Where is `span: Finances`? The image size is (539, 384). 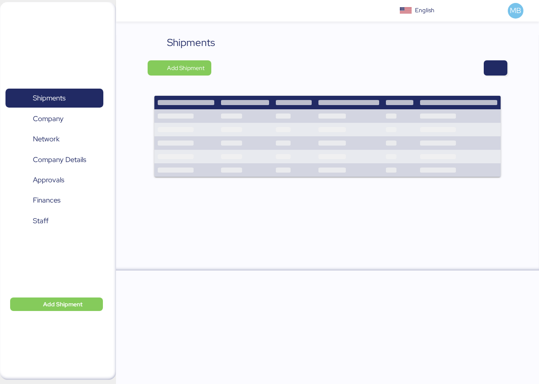
span: Finances is located at coordinates (46, 200).